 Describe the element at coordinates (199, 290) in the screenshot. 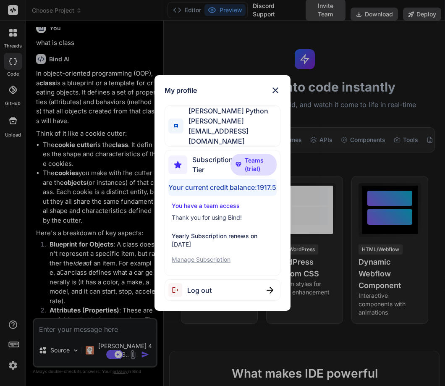

I see `span: Log out` at that location.